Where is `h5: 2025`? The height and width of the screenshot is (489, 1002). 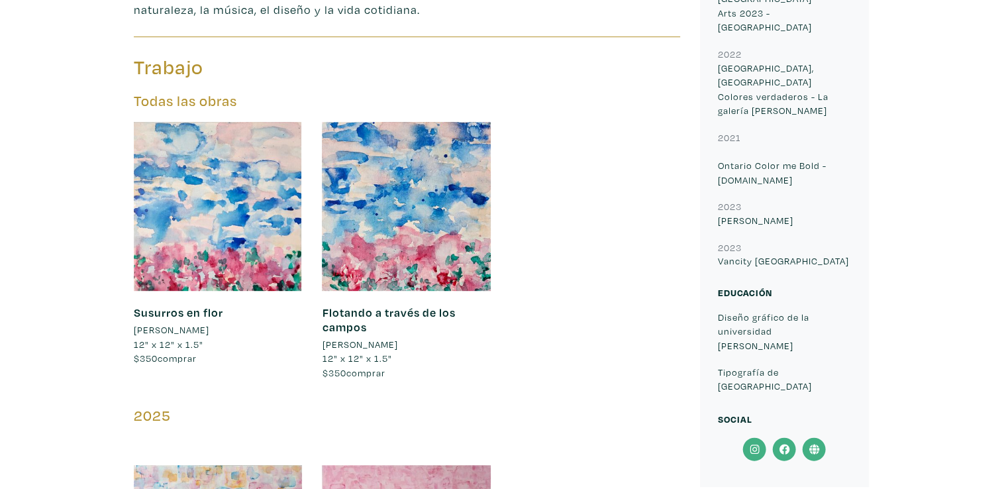
h5: 2025 is located at coordinates (407, 415).